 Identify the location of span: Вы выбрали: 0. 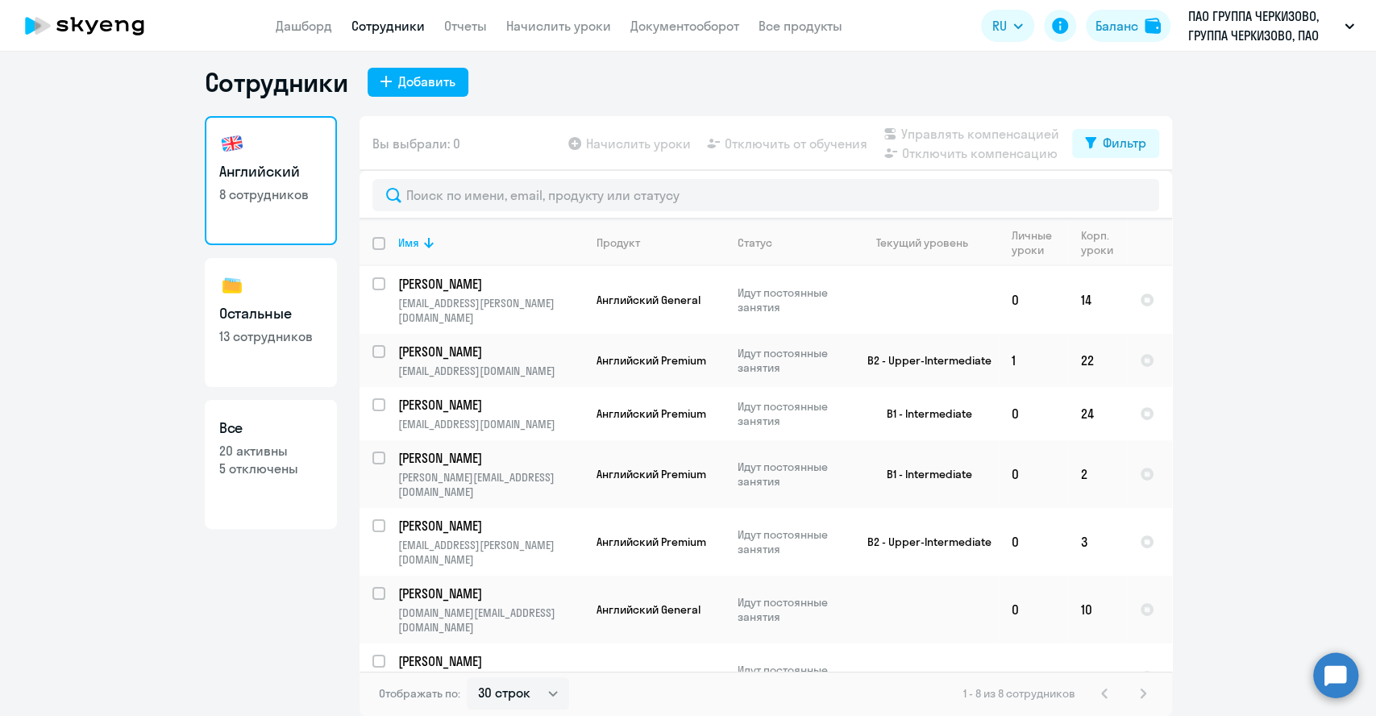
(416, 143).